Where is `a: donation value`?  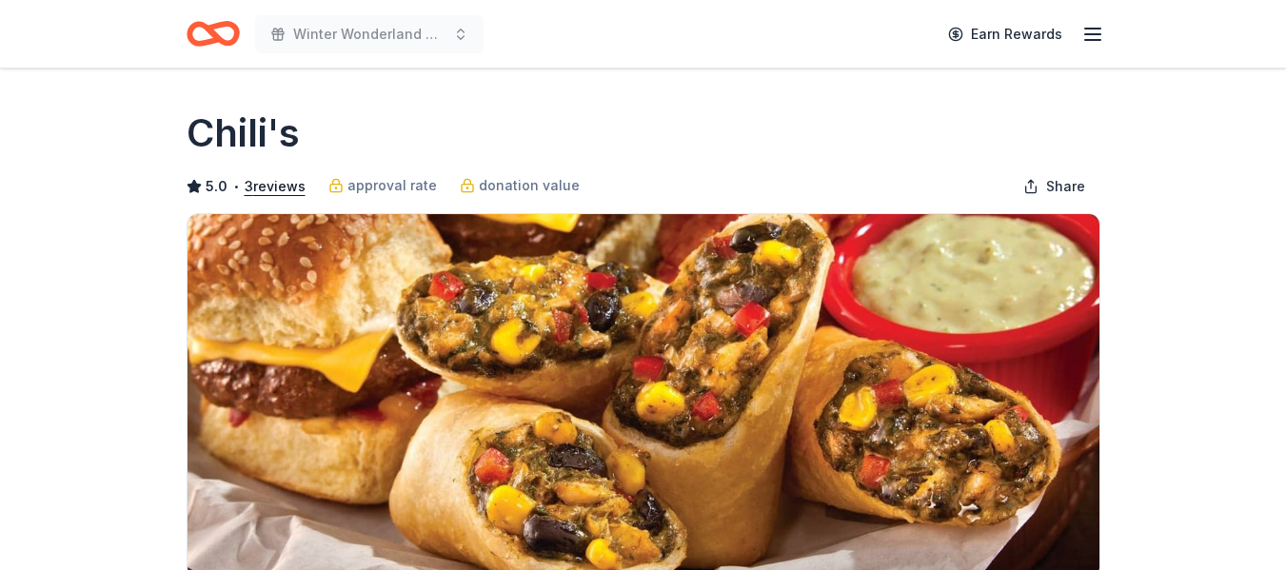 a: donation value is located at coordinates (520, 186).